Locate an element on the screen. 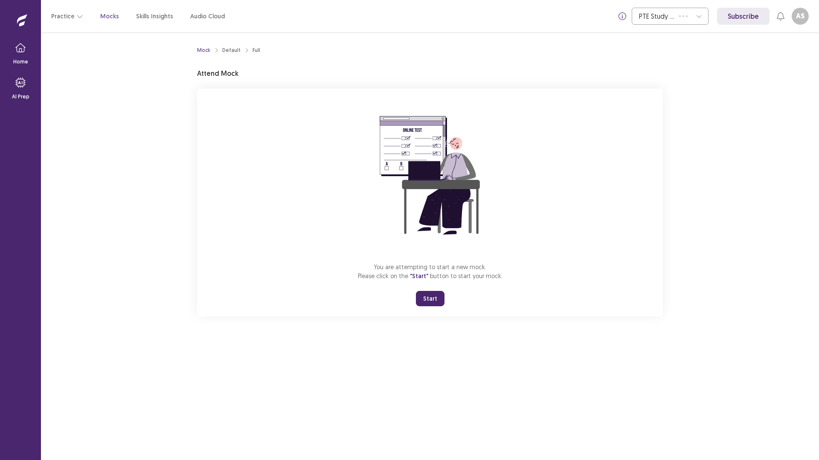 The image size is (819, 460). button: info is located at coordinates (622, 16).